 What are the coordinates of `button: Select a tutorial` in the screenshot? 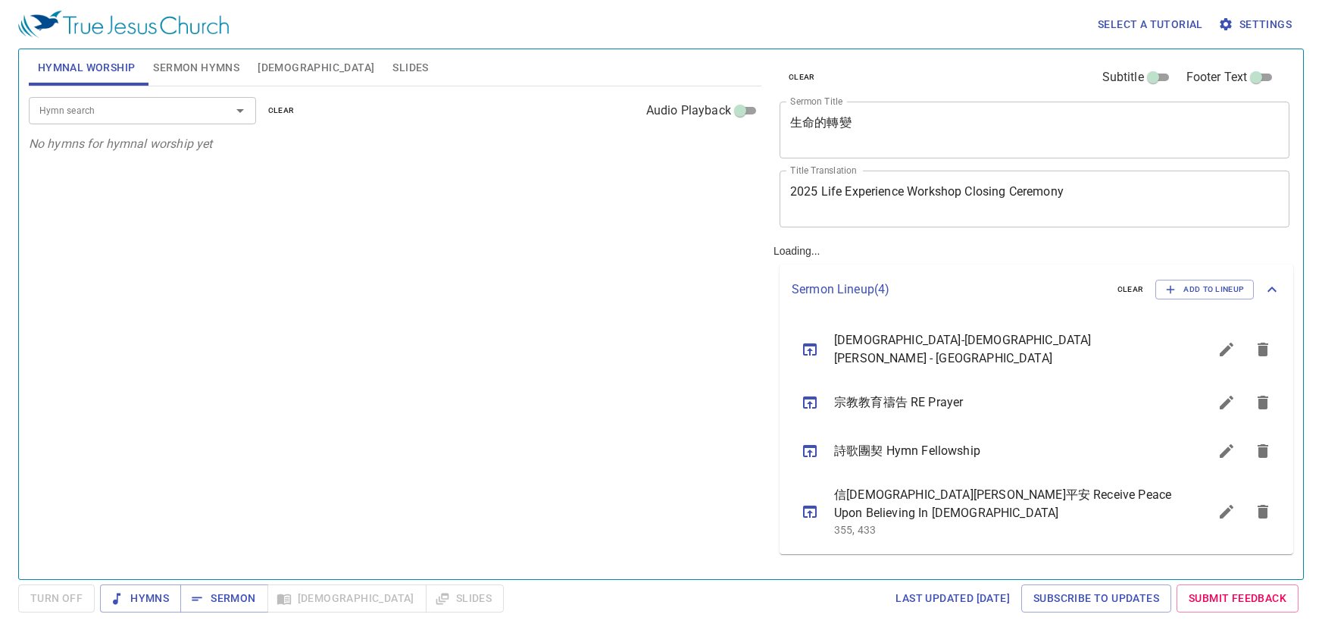 It's located at (1150, 24).